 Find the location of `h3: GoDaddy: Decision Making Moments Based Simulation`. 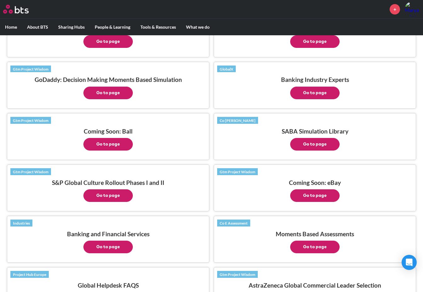

h3: GoDaddy: Decision Making Moments Based Simulation is located at coordinates (108, 87).